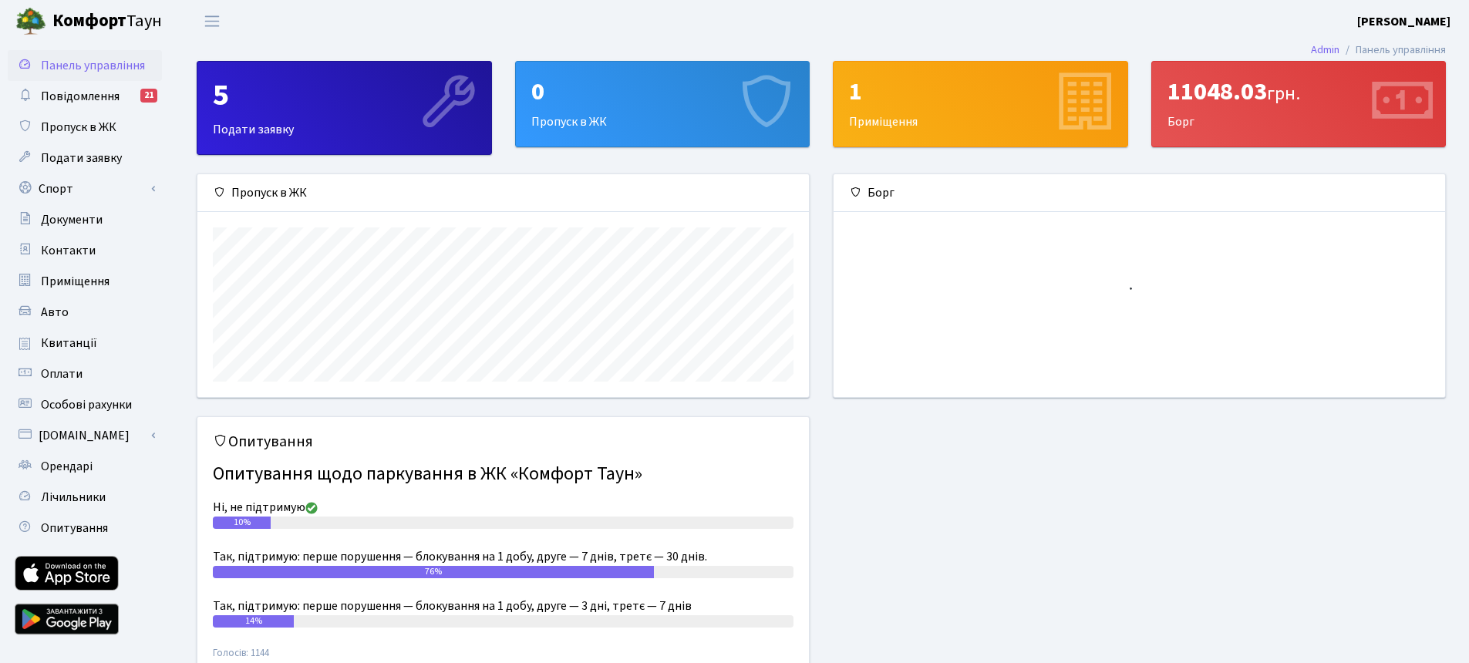 This screenshot has height=663, width=1469. I want to click on a: 0Пропуск в ЖК, so click(662, 104).